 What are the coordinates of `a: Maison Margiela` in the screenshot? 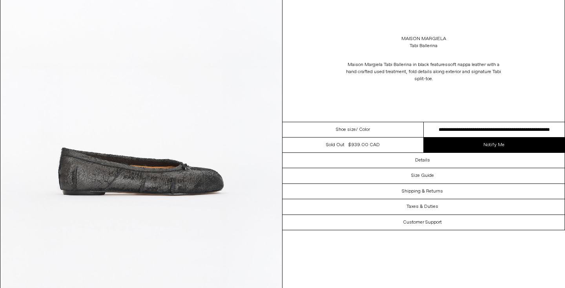 It's located at (424, 39).